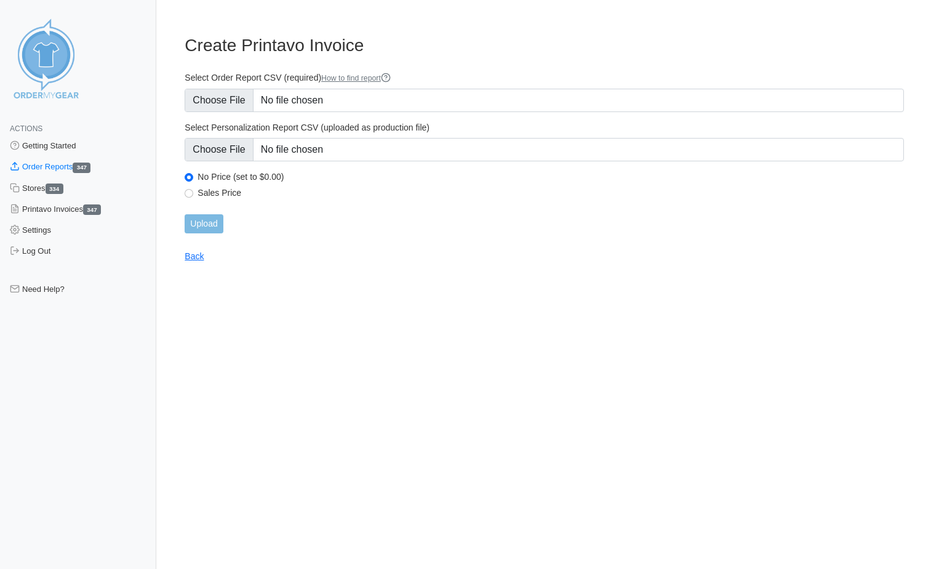  Describe the element at coordinates (551, 193) in the screenshot. I see `label: Sales Price` at that location.